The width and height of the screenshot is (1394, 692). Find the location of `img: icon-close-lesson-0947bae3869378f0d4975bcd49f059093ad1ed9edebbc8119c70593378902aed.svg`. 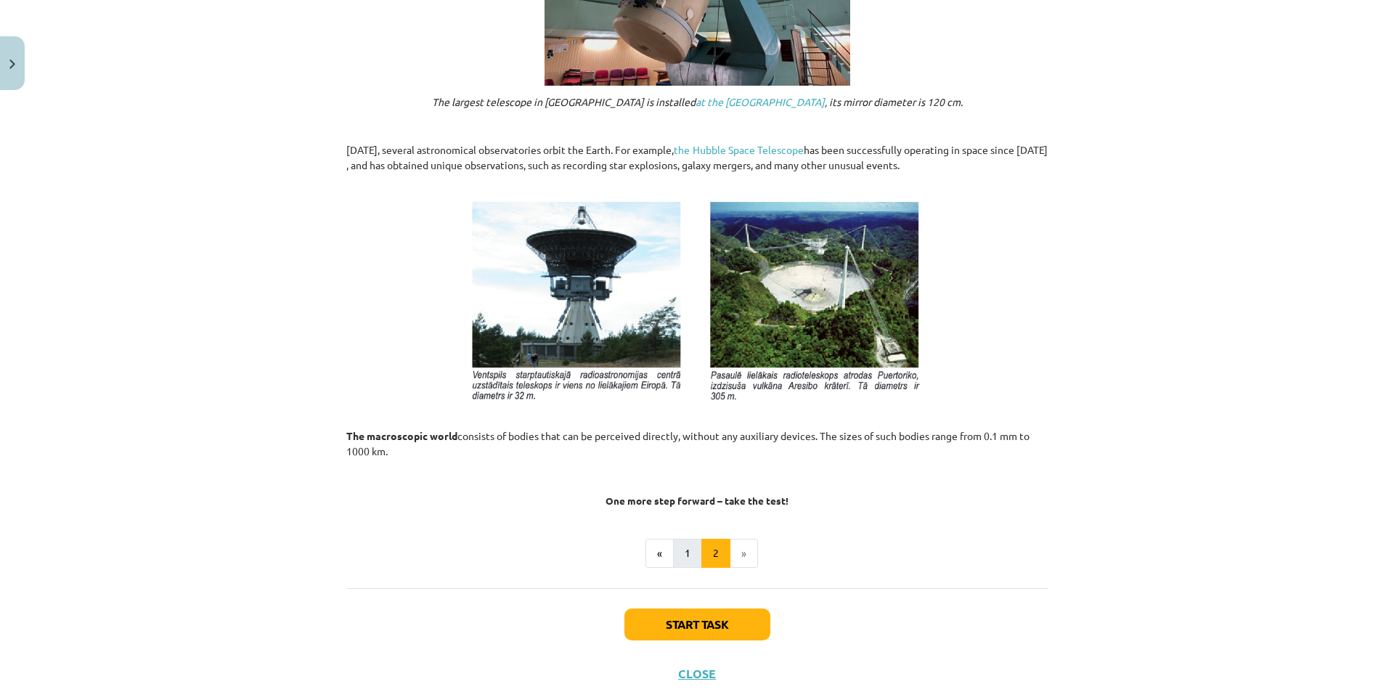

img: icon-close-lesson-0947bae3869378f0d4975bcd49f059093ad1ed9edebbc8119c70593378902aed.svg is located at coordinates (12, 64).